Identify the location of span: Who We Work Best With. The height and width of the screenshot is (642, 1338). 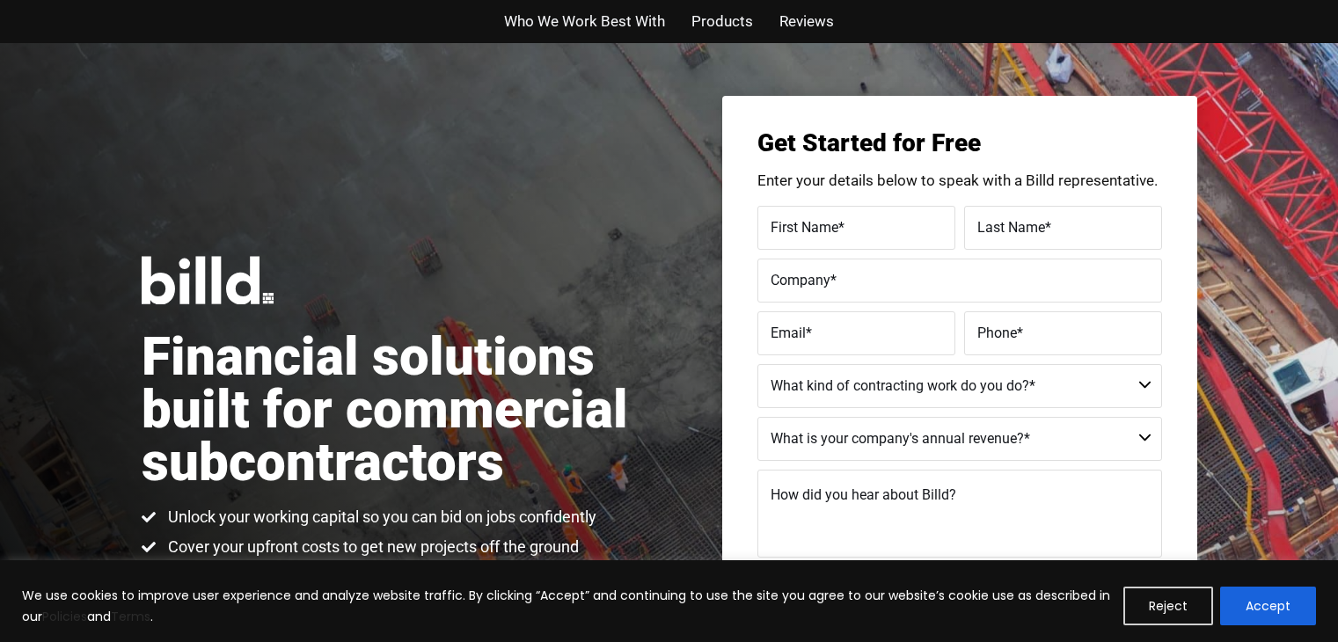
(584, 21).